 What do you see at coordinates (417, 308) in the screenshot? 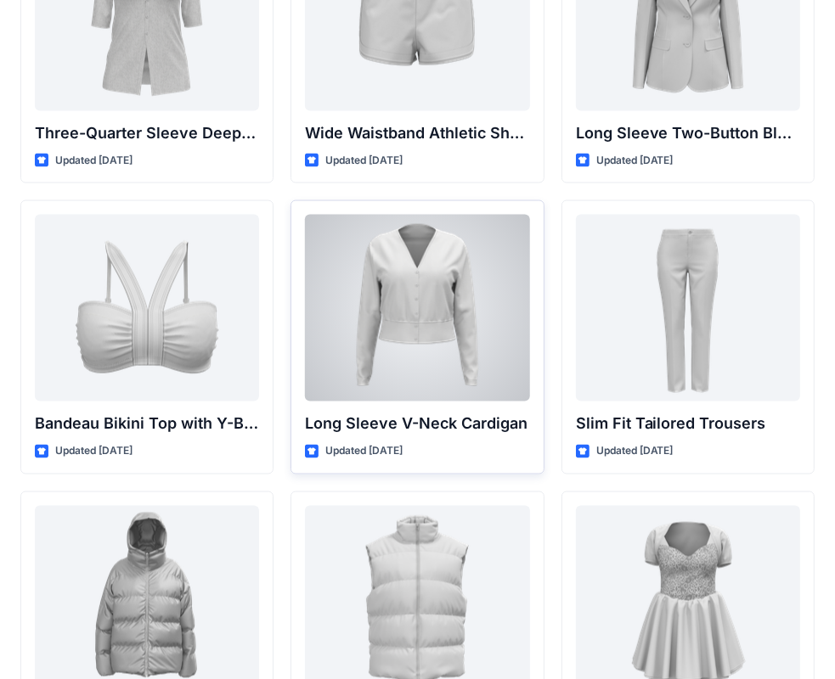
I see `a: Long Sleeve V-Neck Cardigan` at bounding box center [417, 308].